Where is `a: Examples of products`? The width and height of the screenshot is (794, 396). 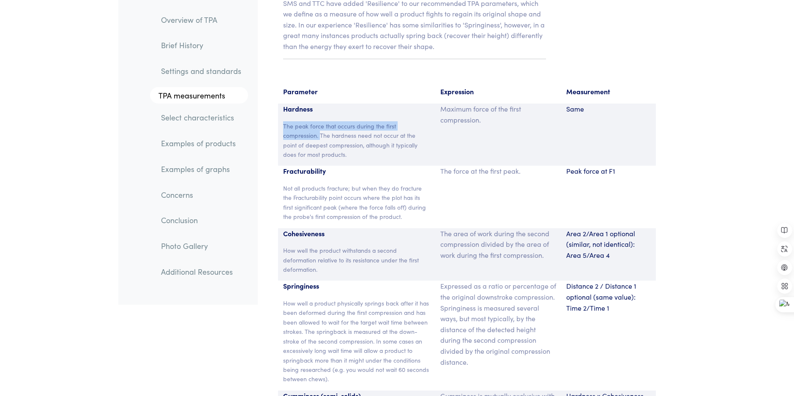
a: Examples of products is located at coordinates (201, 144).